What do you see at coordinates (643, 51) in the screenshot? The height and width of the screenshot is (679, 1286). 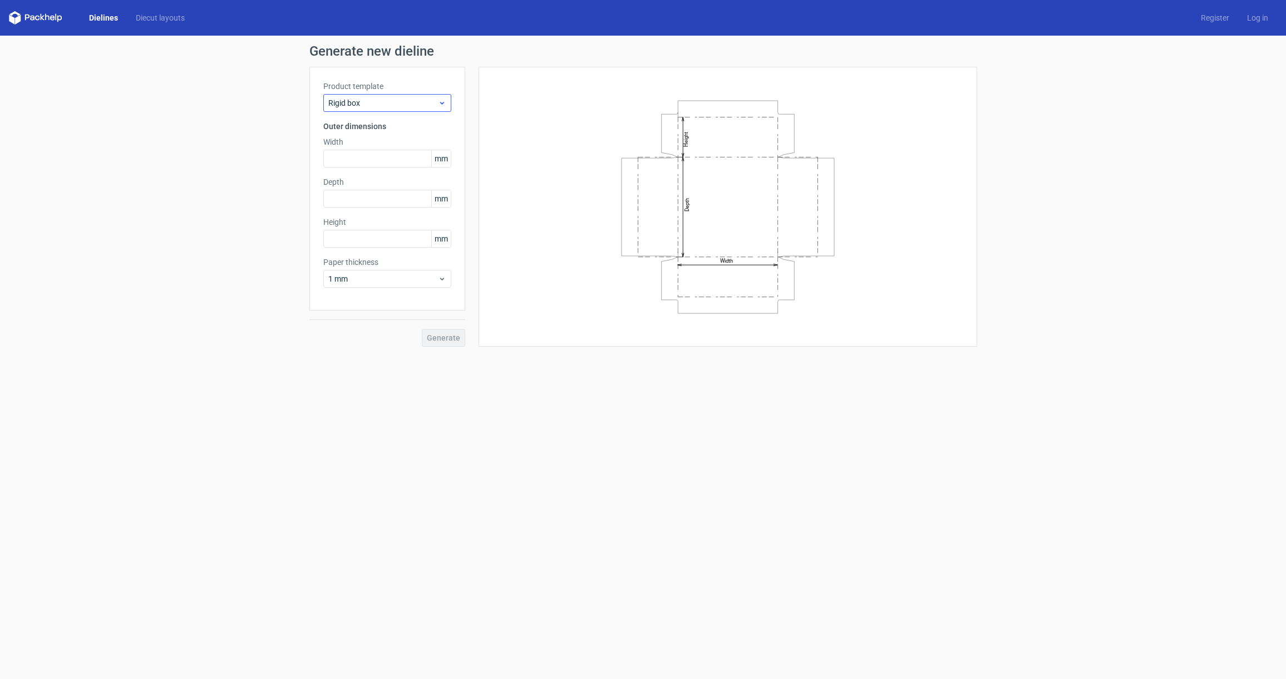 I see `h1: Generate new dieline` at bounding box center [643, 51].